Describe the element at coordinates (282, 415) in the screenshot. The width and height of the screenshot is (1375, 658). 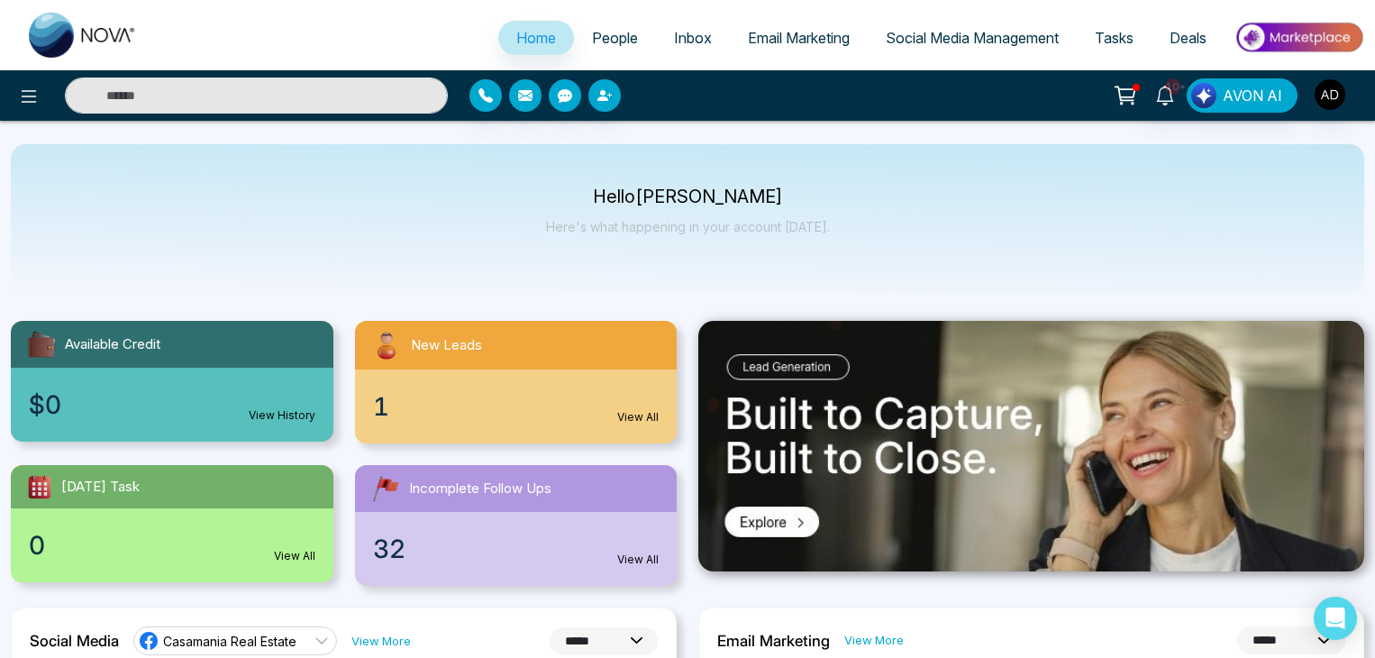
I see `a: View History` at that location.